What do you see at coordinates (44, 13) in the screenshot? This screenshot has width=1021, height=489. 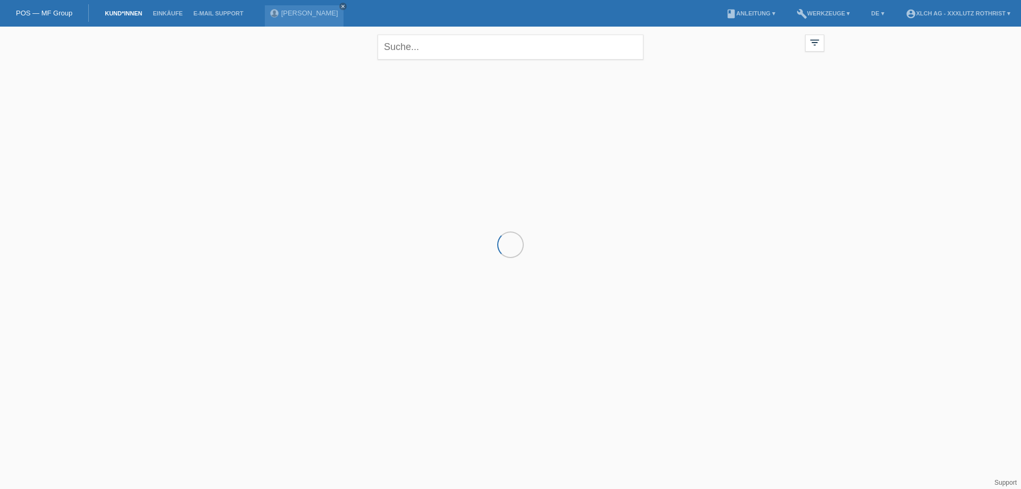 I see `a: POS — MF Group` at bounding box center [44, 13].